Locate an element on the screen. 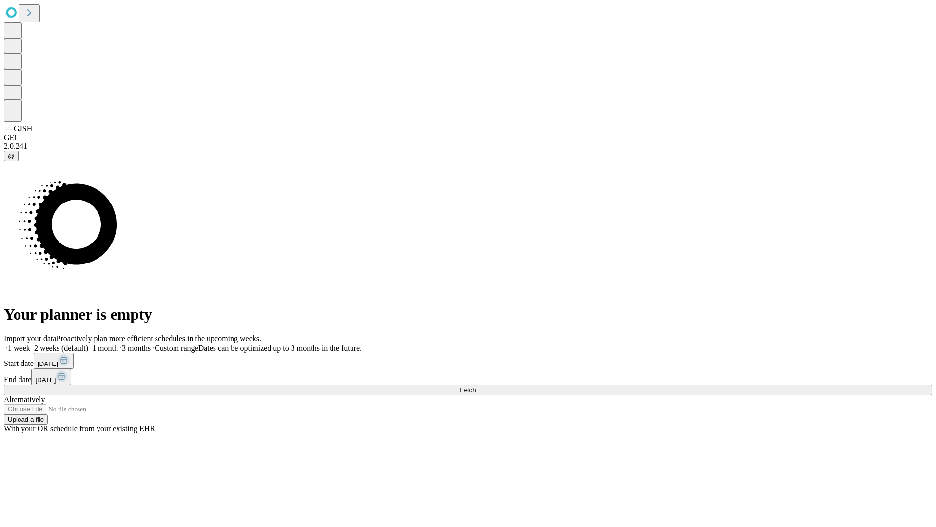 The height and width of the screenshot is (527, 936). span: 3 months is located at coordinates (136, 348).